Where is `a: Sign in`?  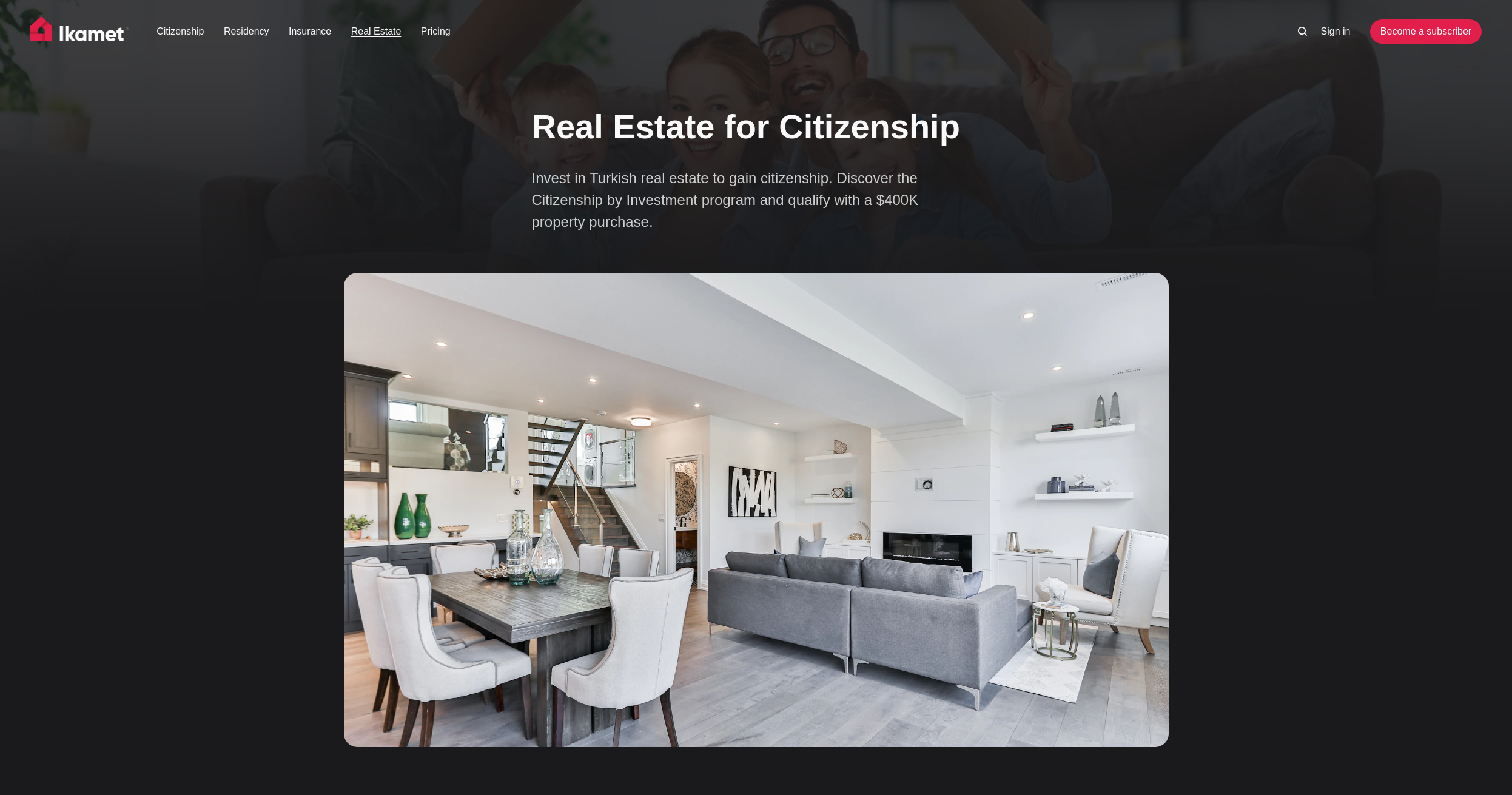
a: Sign in is located at coordinates (1336, 32).